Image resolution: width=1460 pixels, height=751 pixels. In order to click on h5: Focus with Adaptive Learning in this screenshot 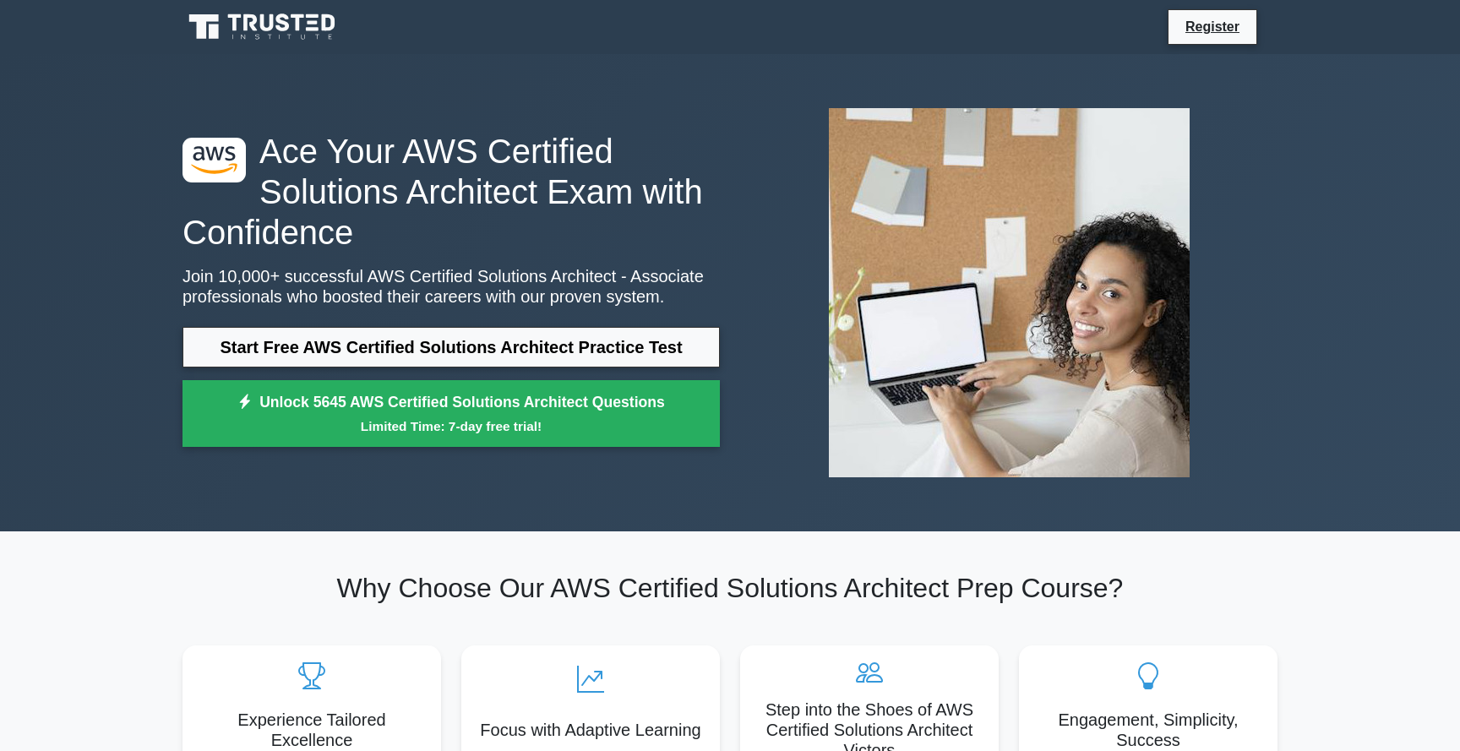, I will do `click(591, 730)`.